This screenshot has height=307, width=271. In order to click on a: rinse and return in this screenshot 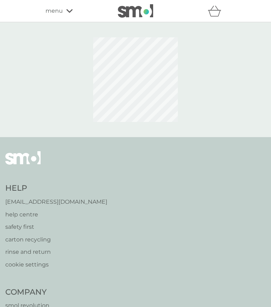, I will do `click(56, 252)`.